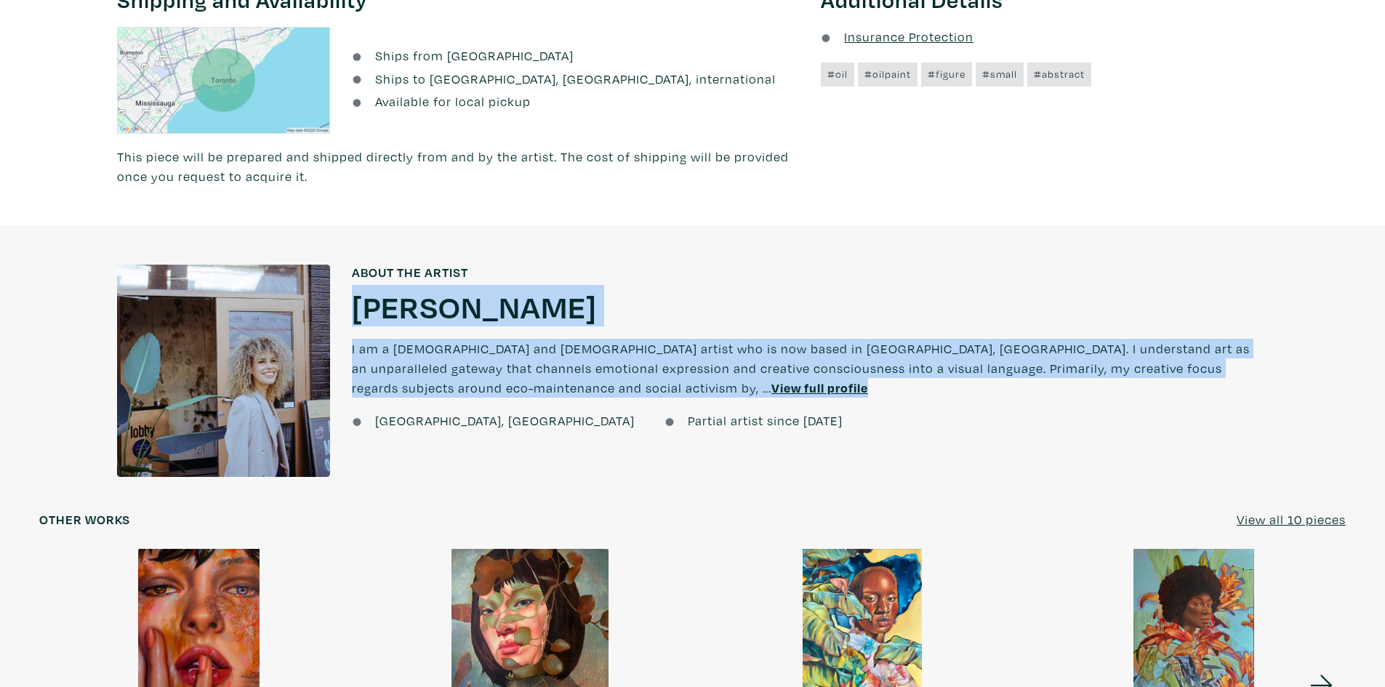  I want to click on a: #oilpaint, so click(888, 74).